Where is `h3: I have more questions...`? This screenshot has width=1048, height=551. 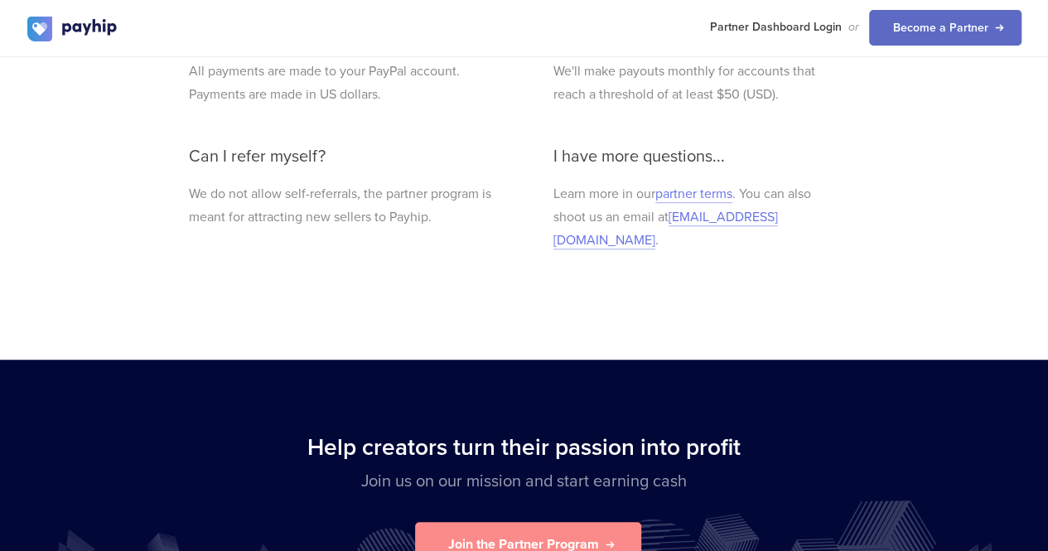
h3: I have more questions... is located at coordinates (699, 157).